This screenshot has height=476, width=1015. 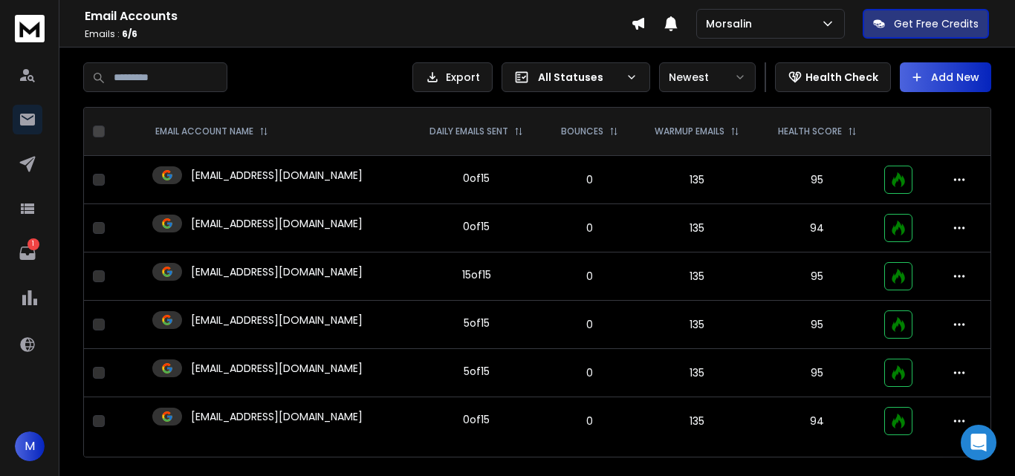 I want to click on p: WARMUP EMAILS, so click(x=690, y=132).